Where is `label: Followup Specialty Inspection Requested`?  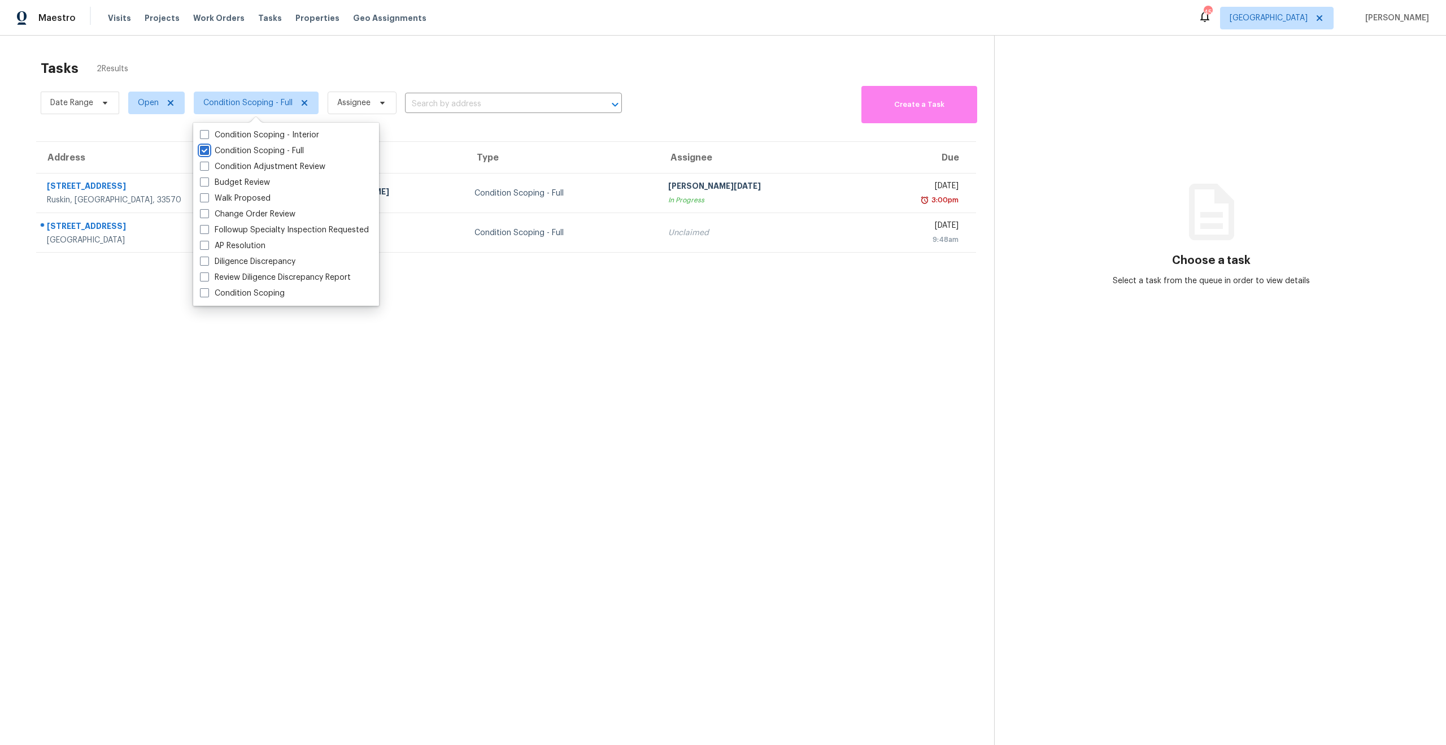 label: Followup Specialty Inspection Requested is located at coordinates (284, 230).